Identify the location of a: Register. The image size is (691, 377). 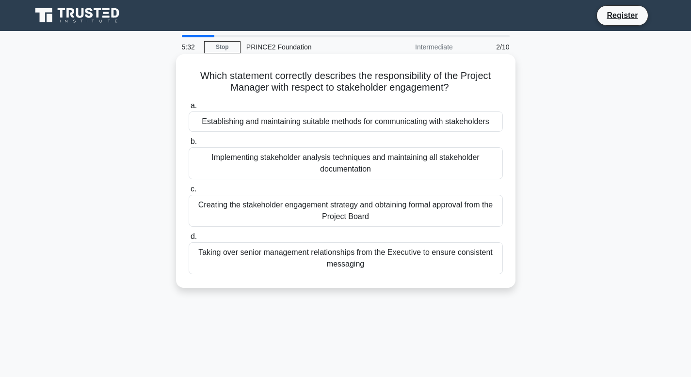
(622, 15).